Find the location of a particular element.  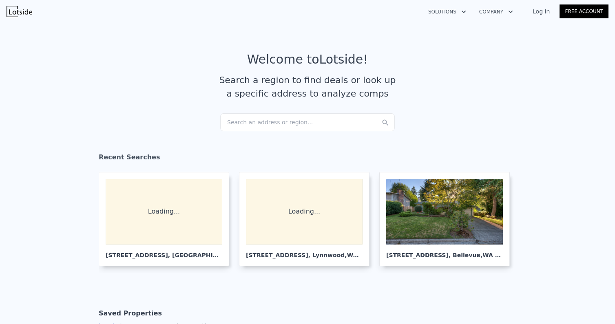

a: Free Account is located at coordinates (584, 11).